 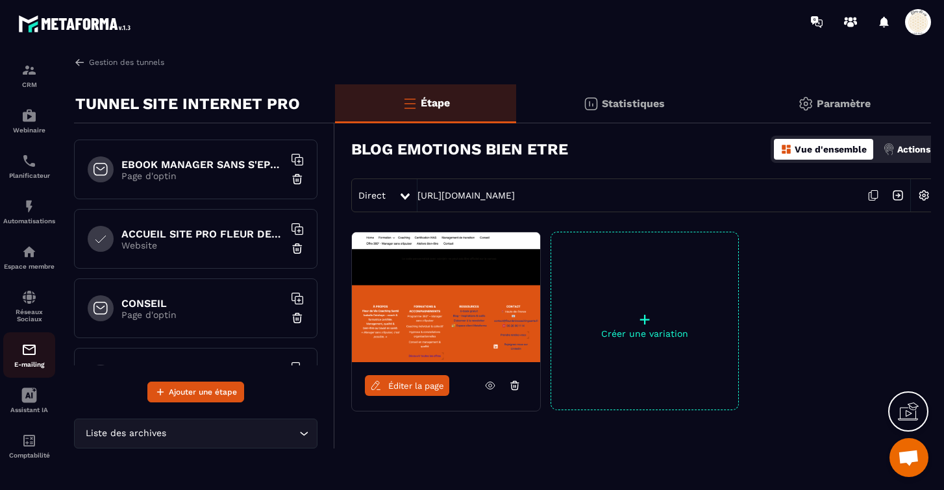 What do you see at coordinates (80, 62) in the screenshot?
I see `img: arrow` at bounding box center [80, 62].